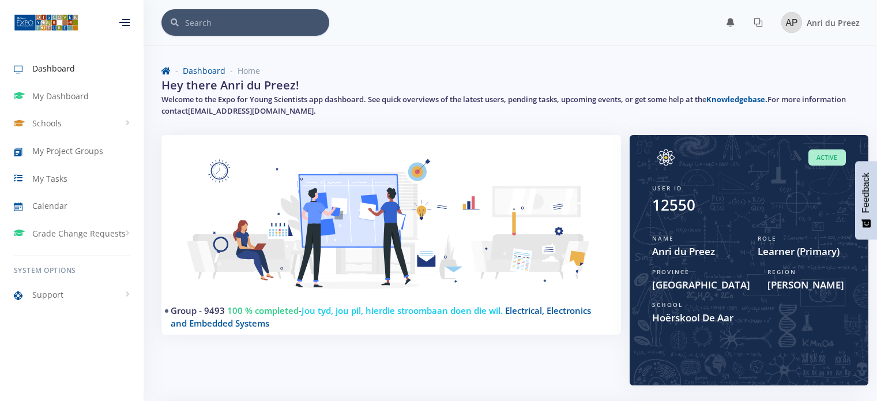 This screenshot has height=401, width=877. Describe the element at coordinates (782, 272) in the screenshot. I see `span: Region` at that location.